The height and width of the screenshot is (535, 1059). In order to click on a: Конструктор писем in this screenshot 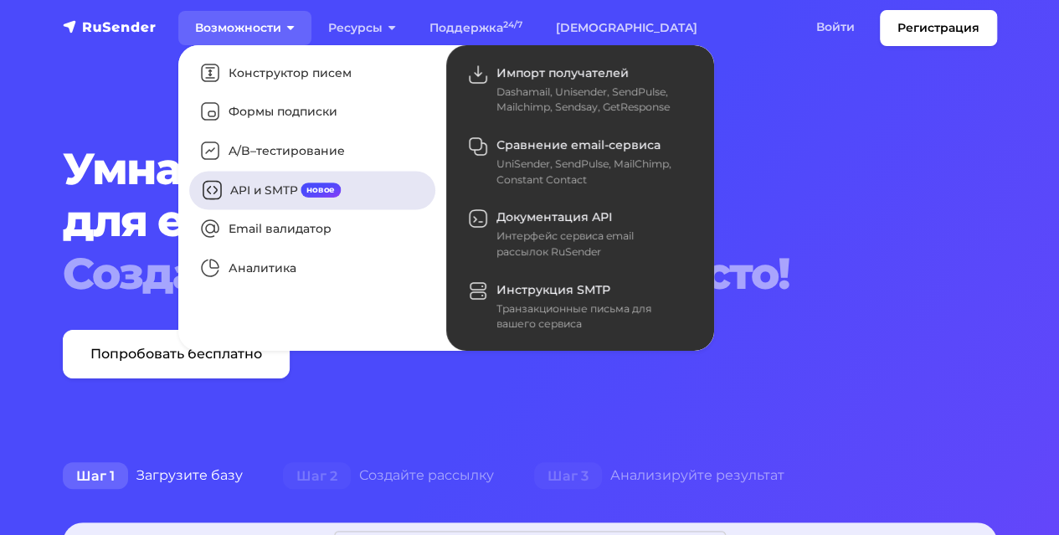, I will do `click(312, 73)`.